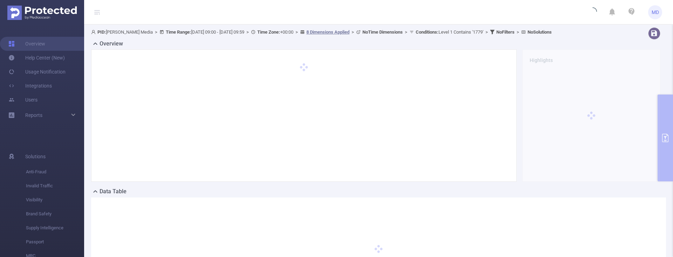 The width and height of the screenshot is (673, 257). I want to click on span: Brand Safety, so click(55, 214).